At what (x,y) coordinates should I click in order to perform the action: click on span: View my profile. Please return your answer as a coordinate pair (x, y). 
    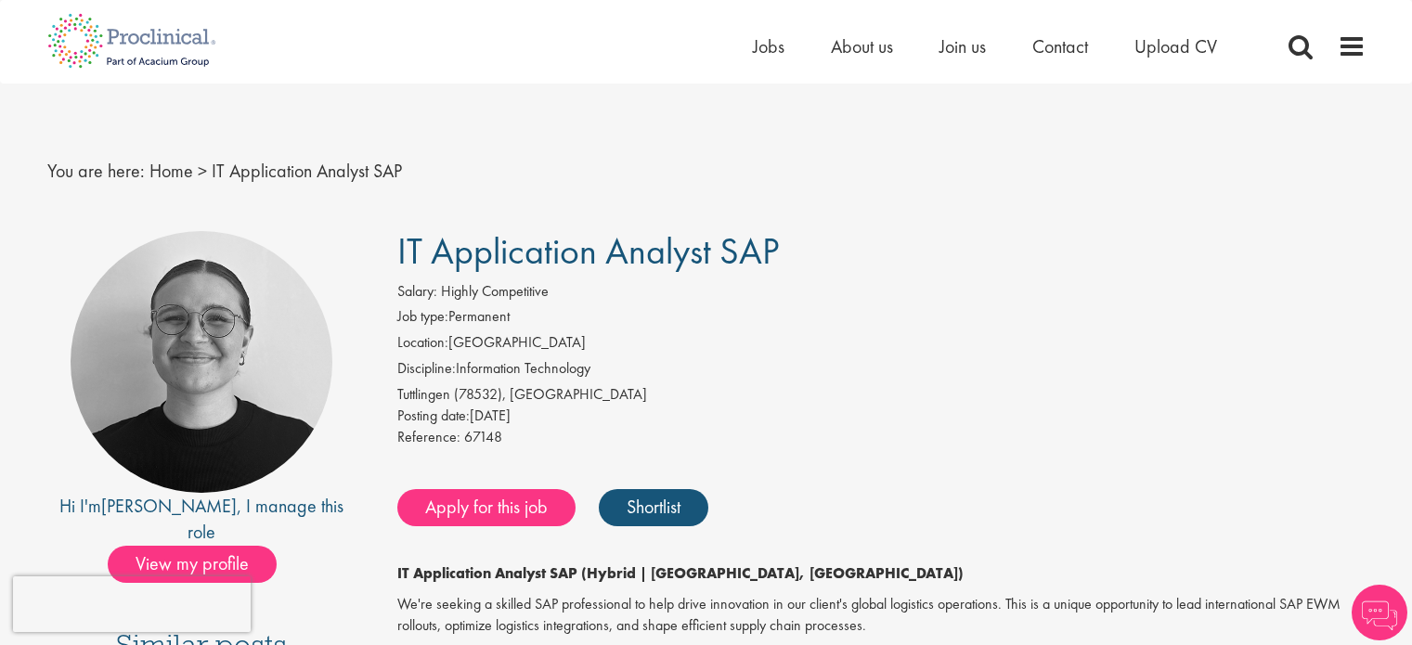
    Looking at the image, I should click on (192, 564).